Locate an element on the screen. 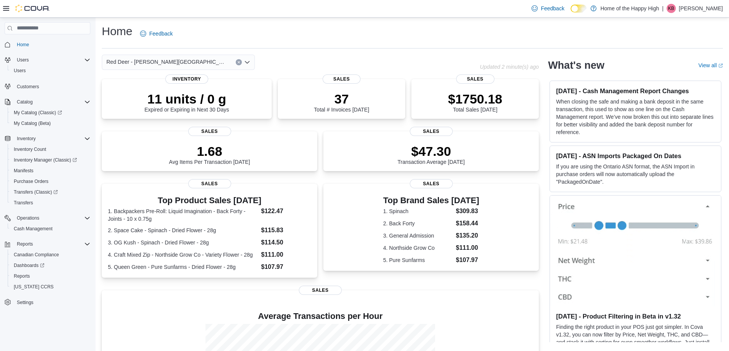  p: If you are using the Ontario ASN format, the ASN Import in purchase orders will now automatically... is located at coordinates (635, 174).